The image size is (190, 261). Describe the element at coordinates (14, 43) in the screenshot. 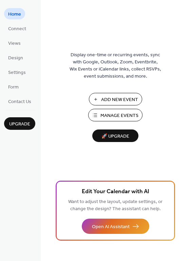

I see `span: Views` at that location.